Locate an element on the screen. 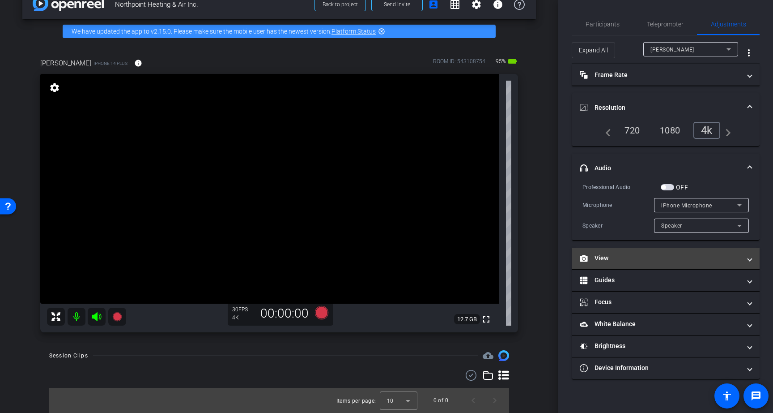 The height and width of the screenshot is (413, 773). mat-icon: navigate_before is located at coordinates (606, 130).